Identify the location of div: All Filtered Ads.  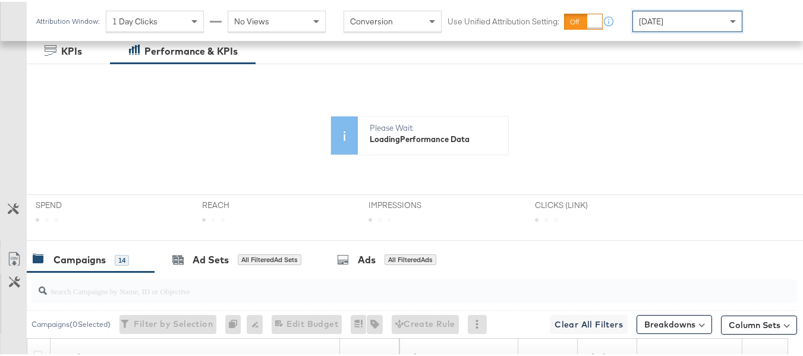
(410, 258).